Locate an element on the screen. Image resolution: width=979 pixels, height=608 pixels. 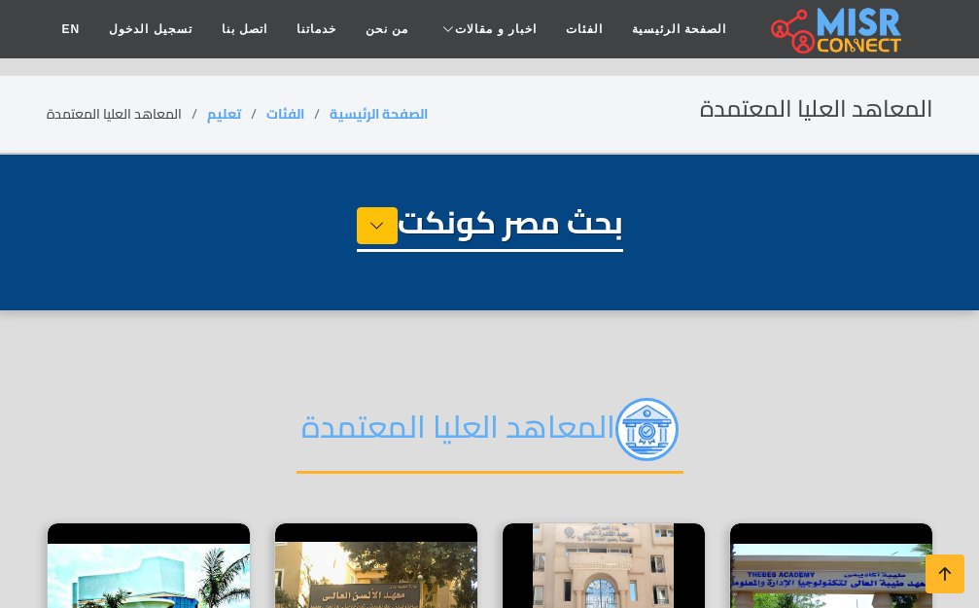
img: FbDy15iPXxA2RZqtQvVH.webp is located at coordinates (647, 429).